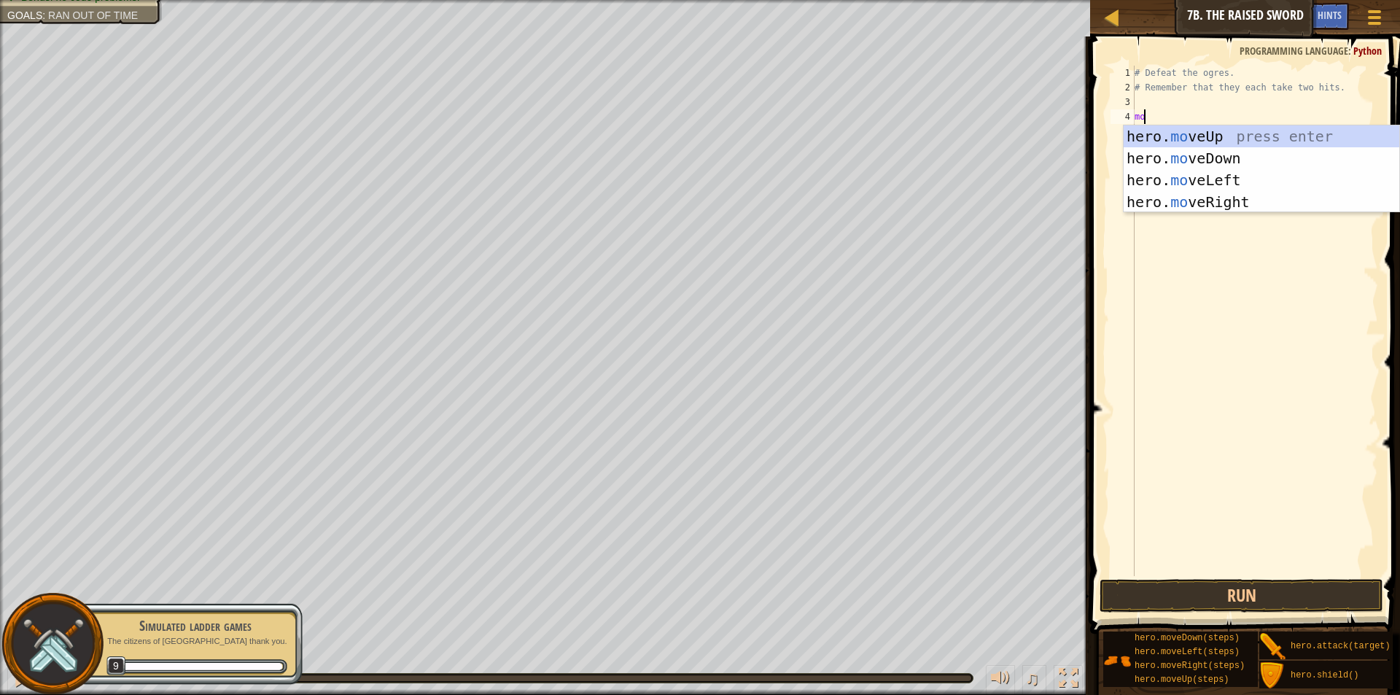 Image resolution: width=1400 pixels, height=695 pixels. What do you see at coordinates (1290, 15) in the screenshot?
I see `span: Ask AI` at bounding box center [1290, 15].